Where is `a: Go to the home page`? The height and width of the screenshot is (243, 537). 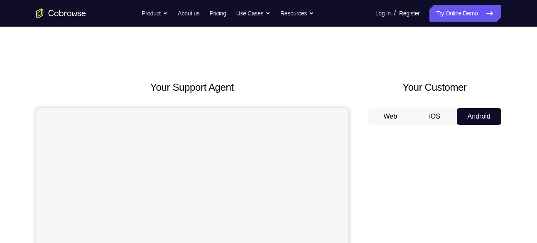 a: Go to the home page is located at coordinates (61, 13).